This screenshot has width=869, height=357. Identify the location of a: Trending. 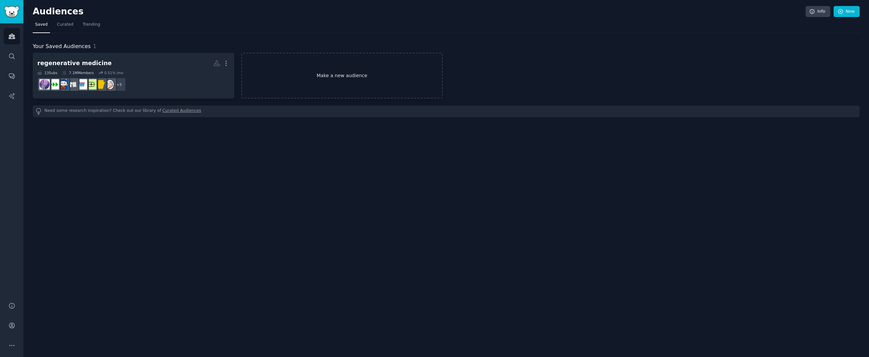
(91, 26).